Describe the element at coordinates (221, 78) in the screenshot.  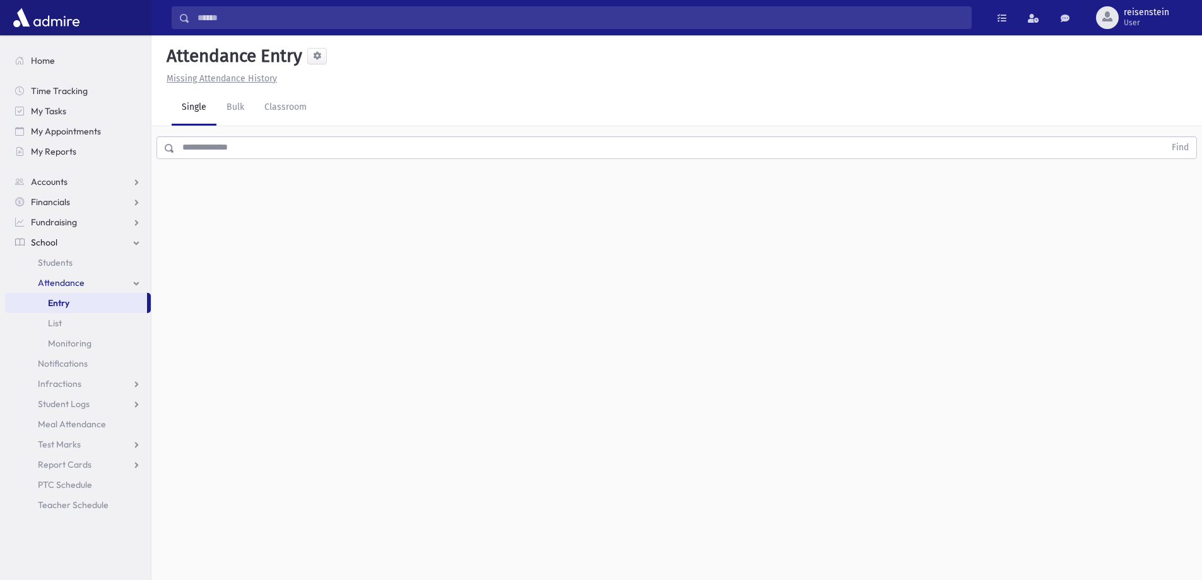
I see `u: Missing Attendance History` at that location.